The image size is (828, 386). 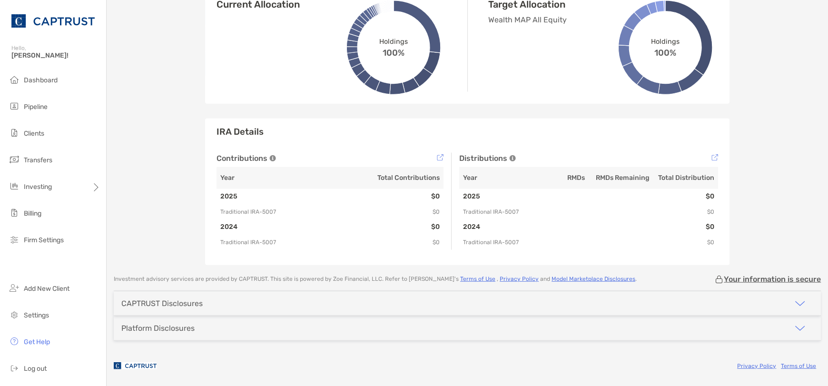 I want to click on span: Transfers, so click(x=38, y=160).